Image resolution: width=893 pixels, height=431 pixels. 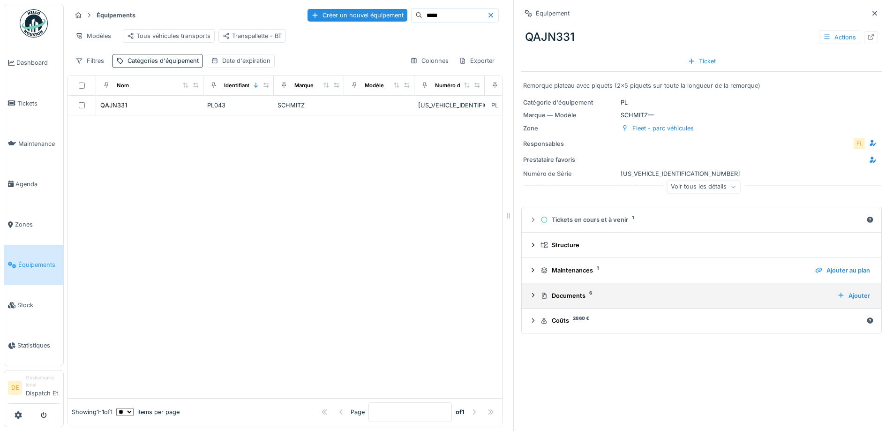 What do you see at coordinates (357, 15) in the screenshot?
I see `div: Créer un nouvel équipement` at bounding box center [357, 15].